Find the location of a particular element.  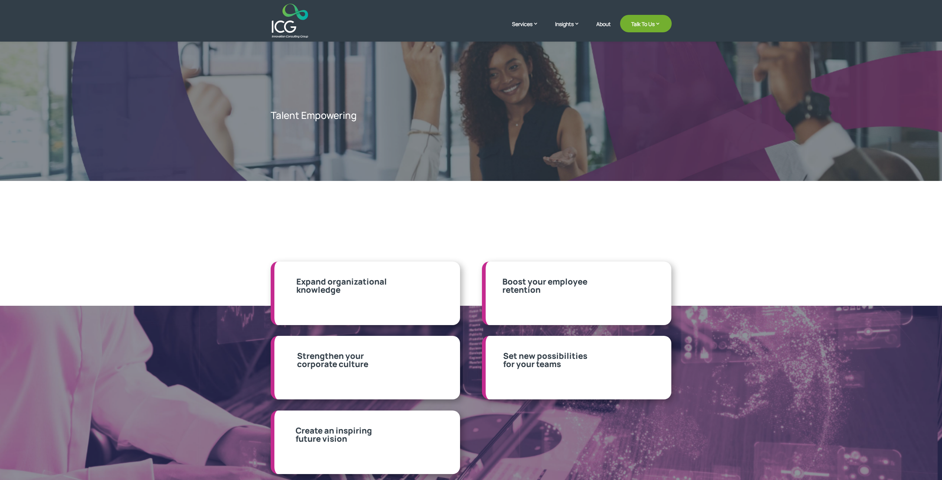

p: Talent Empowering is located at coordinates (386, 115).